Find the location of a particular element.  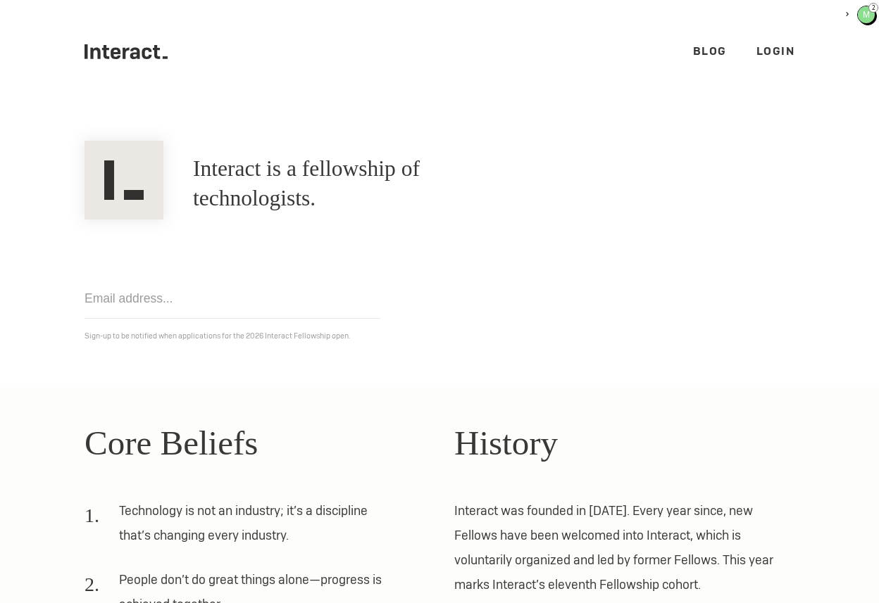

h2: History is located at coordinates (624, 444).